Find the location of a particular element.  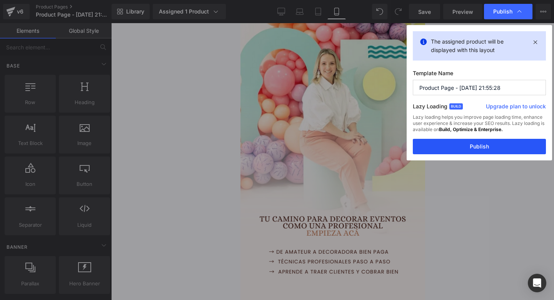

a: Upgrade plan to unlock is located at coordinates (516, 108).